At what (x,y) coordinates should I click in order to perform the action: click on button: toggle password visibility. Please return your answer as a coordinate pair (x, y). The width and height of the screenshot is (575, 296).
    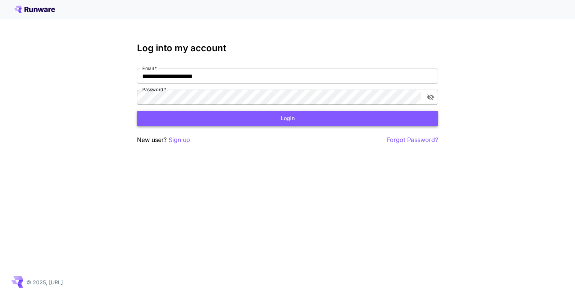
    Looking at the image, I should click on (431, 97).